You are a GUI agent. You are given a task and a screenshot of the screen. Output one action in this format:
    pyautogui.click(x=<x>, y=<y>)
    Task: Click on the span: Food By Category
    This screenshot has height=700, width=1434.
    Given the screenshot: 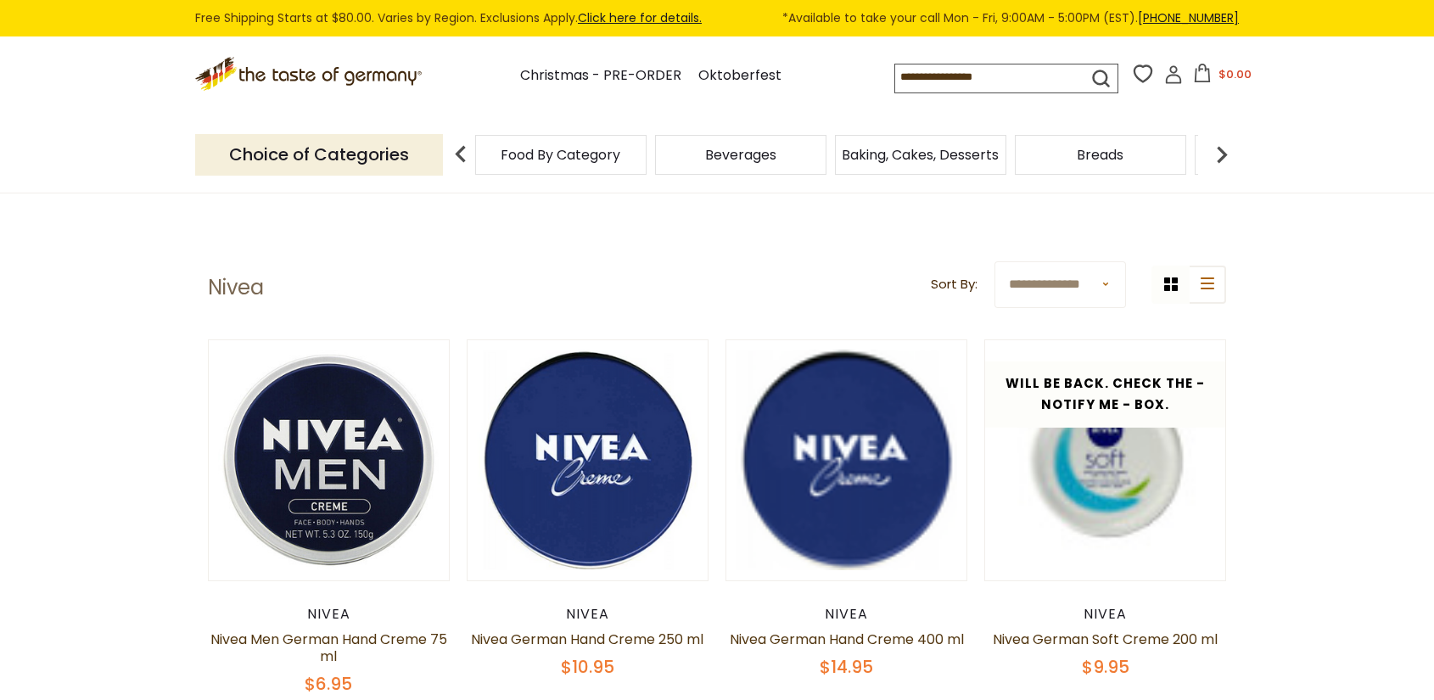 What is the action you would take?
    pyautogui.click(x=560, y=154)
    